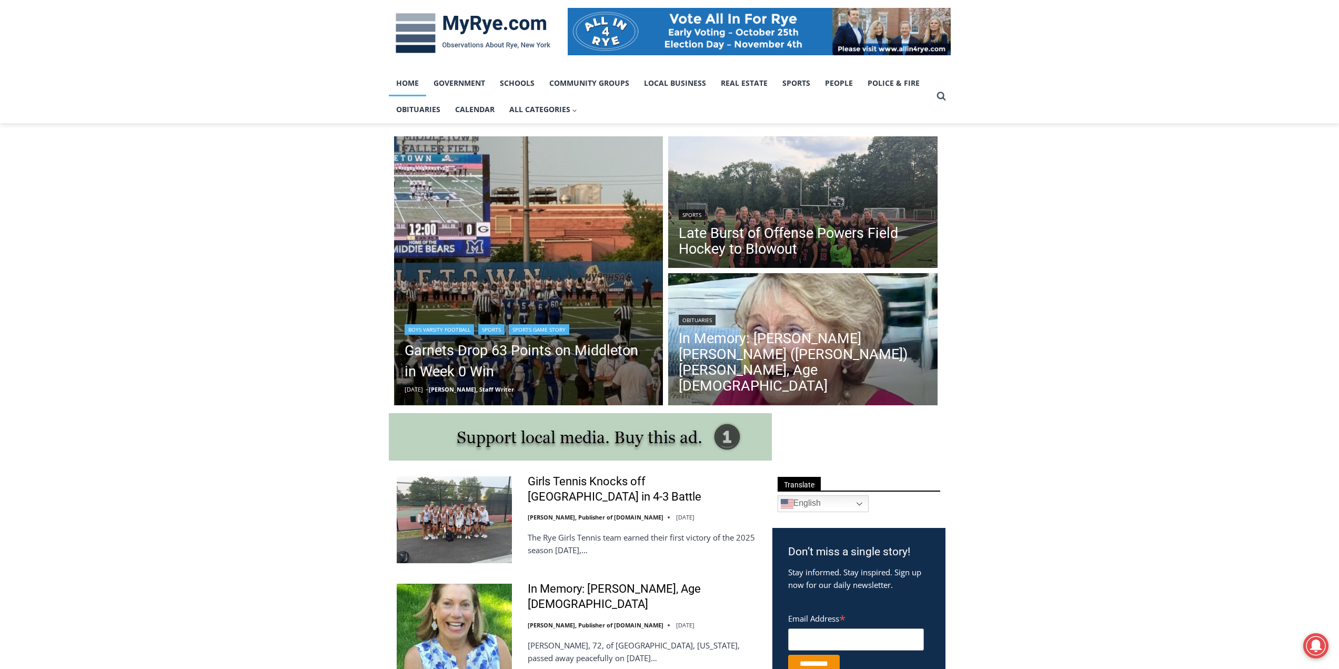 This screenshot has height=669, width=1339. What do you see at coordinates (803, 340) in the screenshot?
I see `a: Read More In Memory: Maureen Catherine (Devlin) Koecheler, Age 83` at bounding box center [803, 340].